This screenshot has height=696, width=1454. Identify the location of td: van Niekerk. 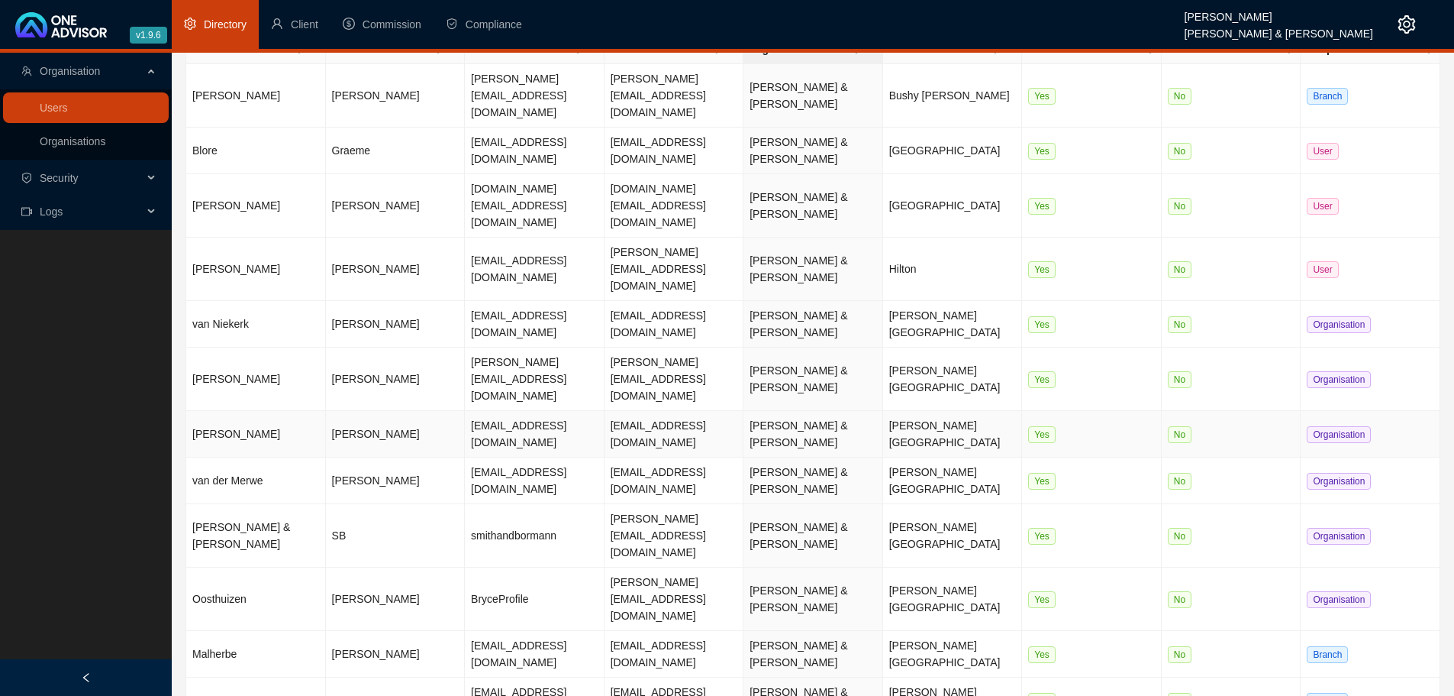
(256, 324).